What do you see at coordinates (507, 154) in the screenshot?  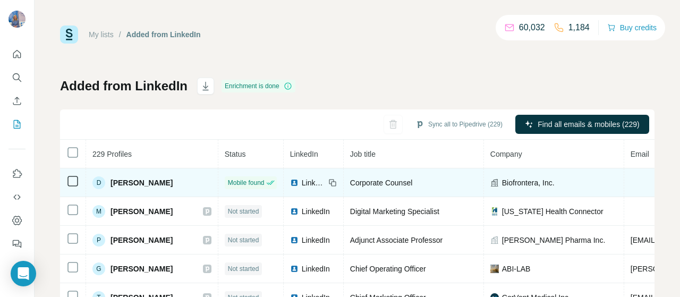 I see `span: Company` at bounding box center [507, 154].